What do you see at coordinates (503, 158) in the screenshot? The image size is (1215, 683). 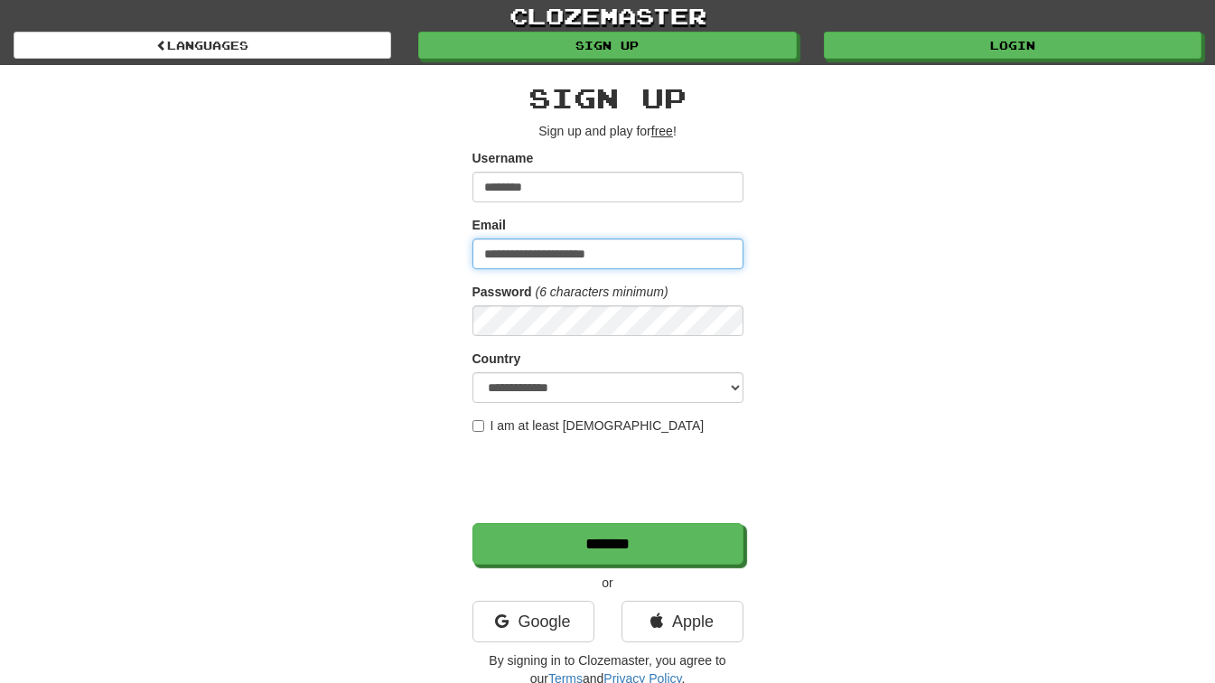 I see `label: Username` at bounding box center [503, 158].